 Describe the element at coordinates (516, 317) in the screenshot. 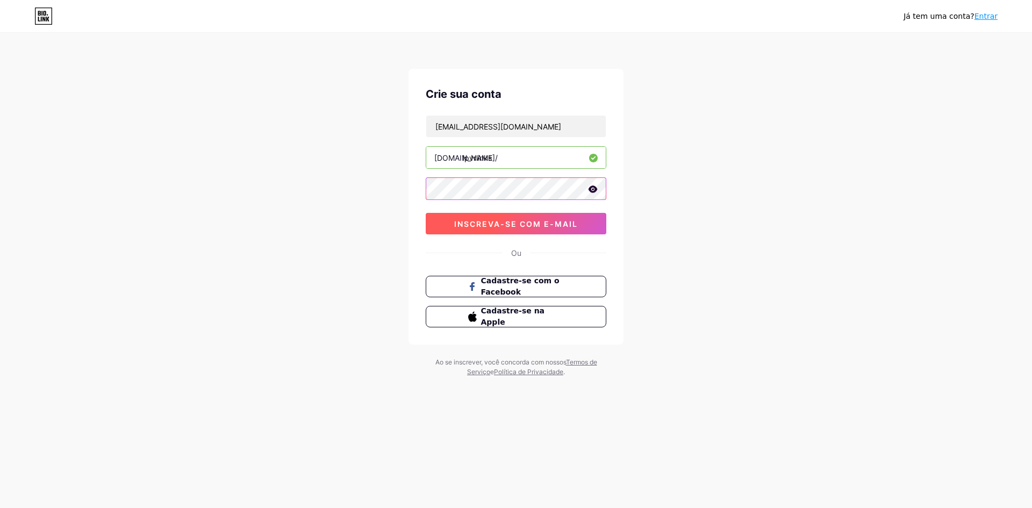

I see `button: Cadastre-se na Apple` at that location.